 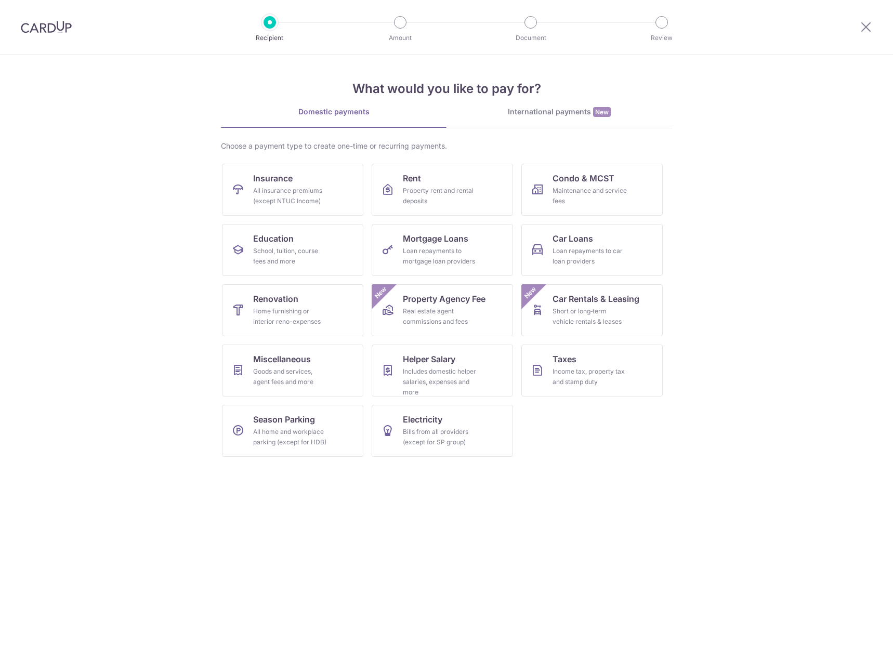 What do you see at coordinates (442, 250) in the screenshot?
I see `a: Mortgage LoansLoan repayments to mortgage loan providers` at bounding box center [442, 250].